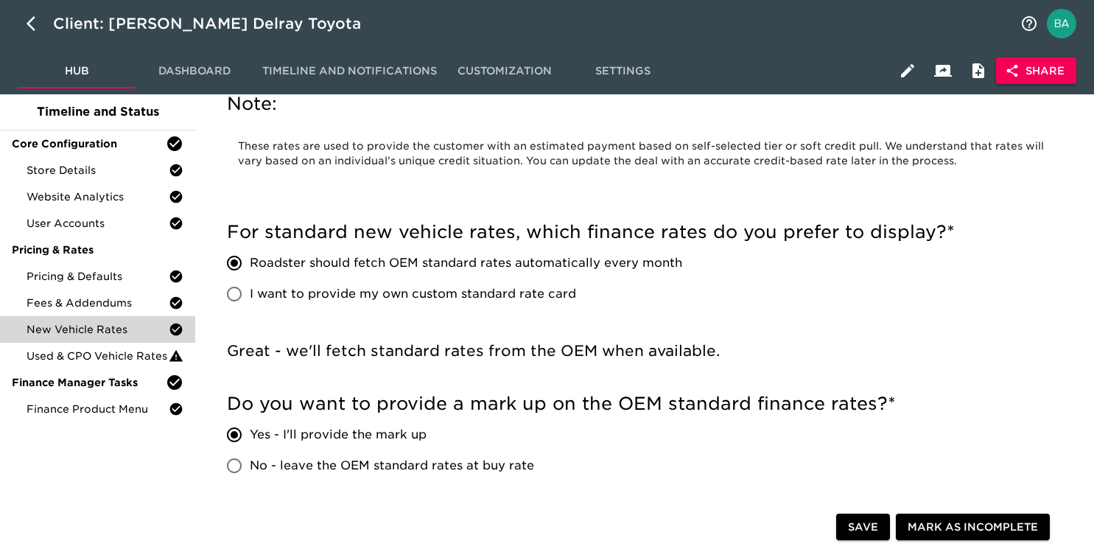 This screenshot has width=1094, height=552. Describe the element at coordinates (623, 71) in the screenshot. I see `span: Settings` at that location.